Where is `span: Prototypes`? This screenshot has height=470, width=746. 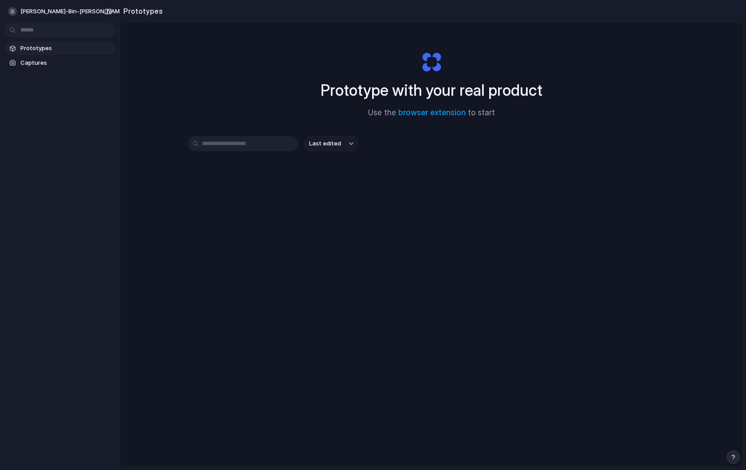 span: Prototypes is located at coordinates (66, 48).